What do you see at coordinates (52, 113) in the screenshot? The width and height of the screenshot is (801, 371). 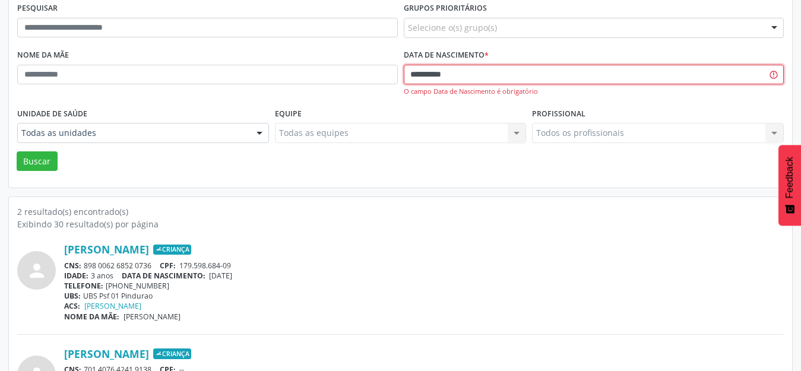 I see `label: Unidade de saúde` at bounding box center [52, 113].